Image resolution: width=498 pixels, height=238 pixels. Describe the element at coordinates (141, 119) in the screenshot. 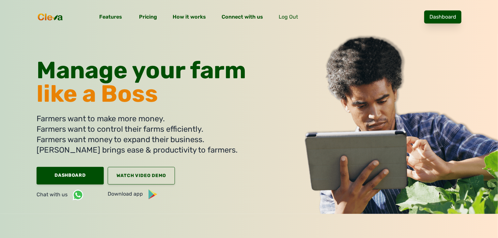

I see `li: Farmers want to make more money.` at that location.